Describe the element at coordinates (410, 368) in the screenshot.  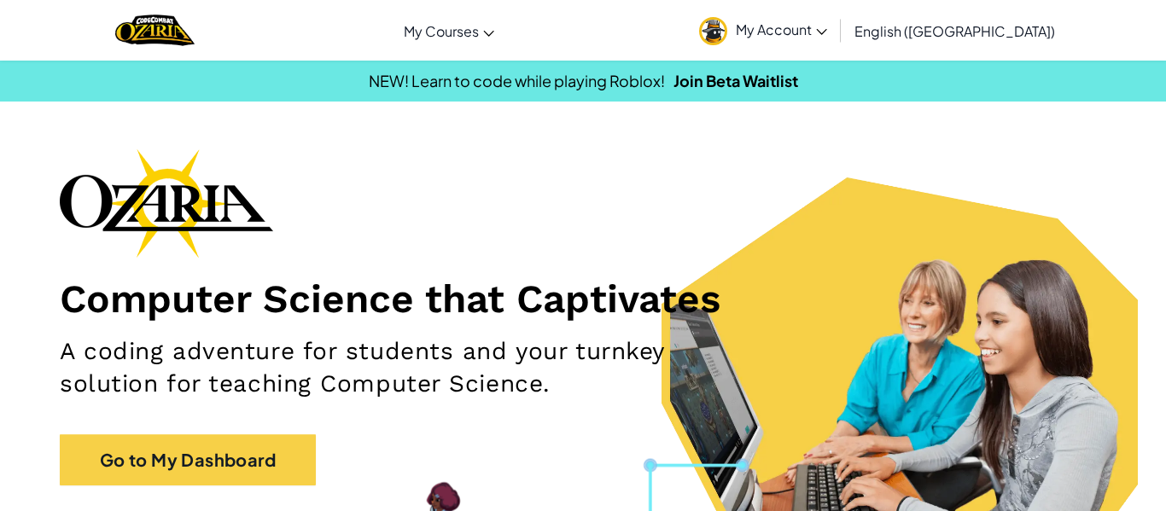
I see `h2: A coding adventure for students and your turnkey solution for teaching Computer Science.` at that location.